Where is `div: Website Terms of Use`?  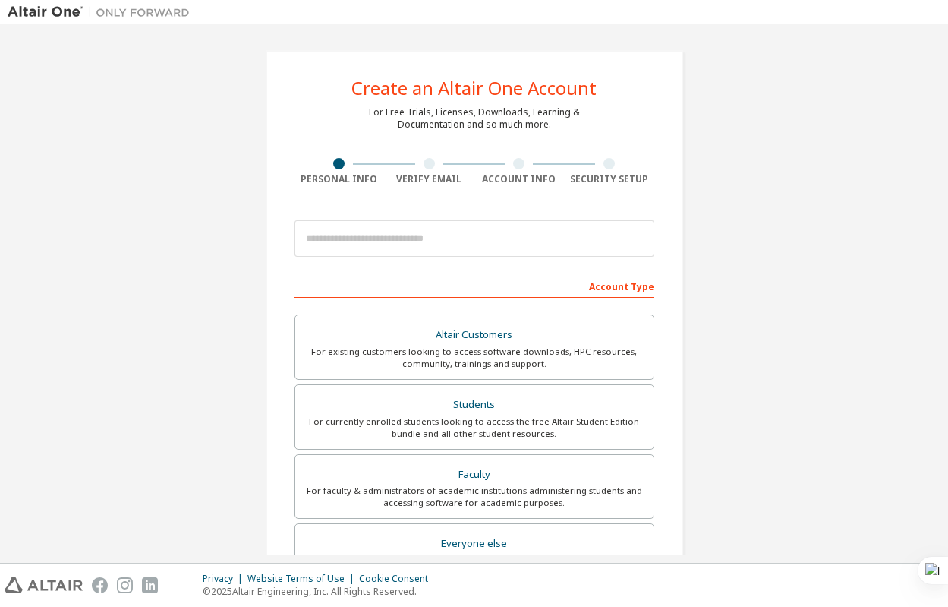 div: Website Terms of Use is located at coordinates (303, 578).